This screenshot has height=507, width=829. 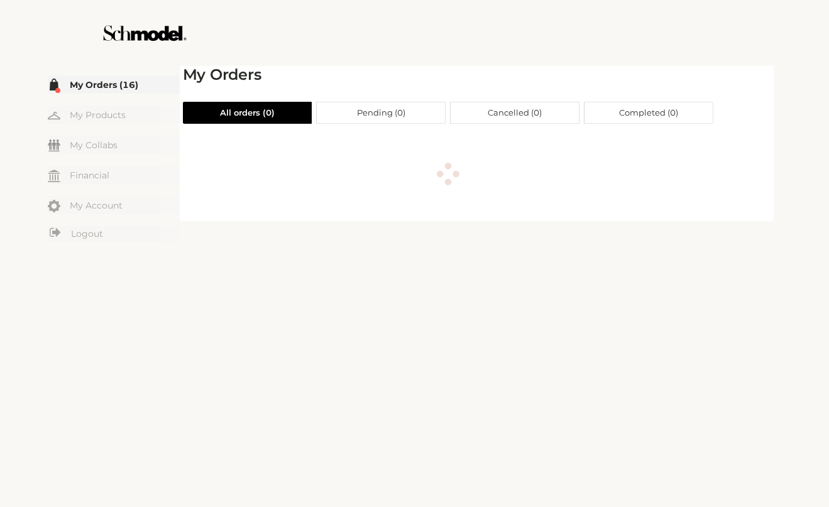 I want to click on span: All orders ( 0 ), so click(x=247, y=112).